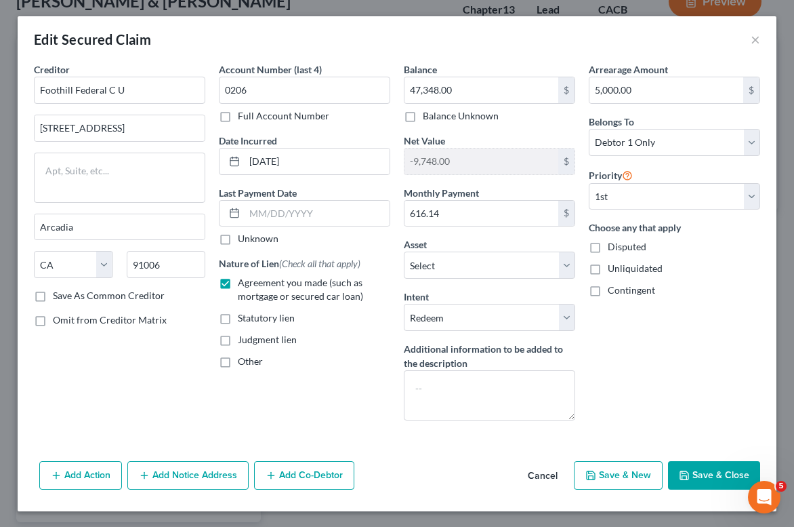 Image resolution: width=794 pixels, height=527 pixels. What do you see at coordinates (92, 39) in the screenshot?
I see `div: Edit Secured Claim` at bounding box center [92, 39].